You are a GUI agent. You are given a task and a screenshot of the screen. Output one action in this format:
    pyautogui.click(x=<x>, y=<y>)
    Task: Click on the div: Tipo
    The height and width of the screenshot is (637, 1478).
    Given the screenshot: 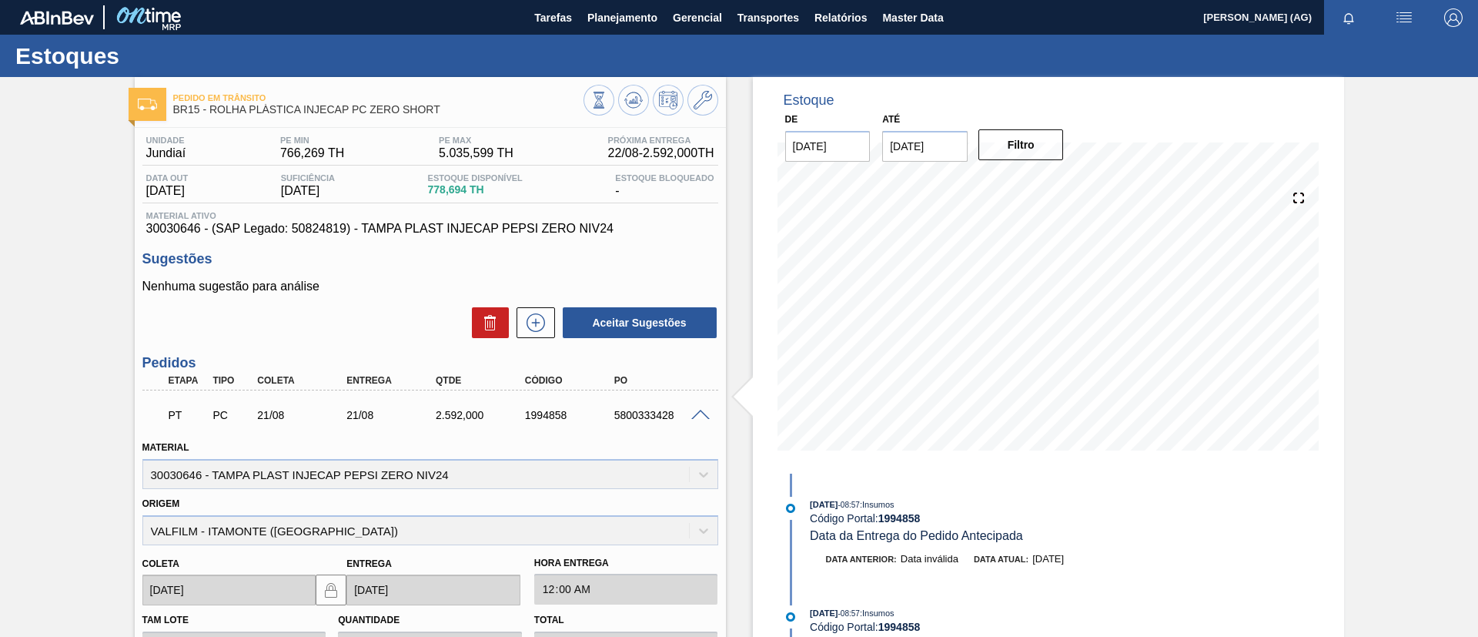 What is the action you would take?
    pyautogui.click(x=232, y=380)
    